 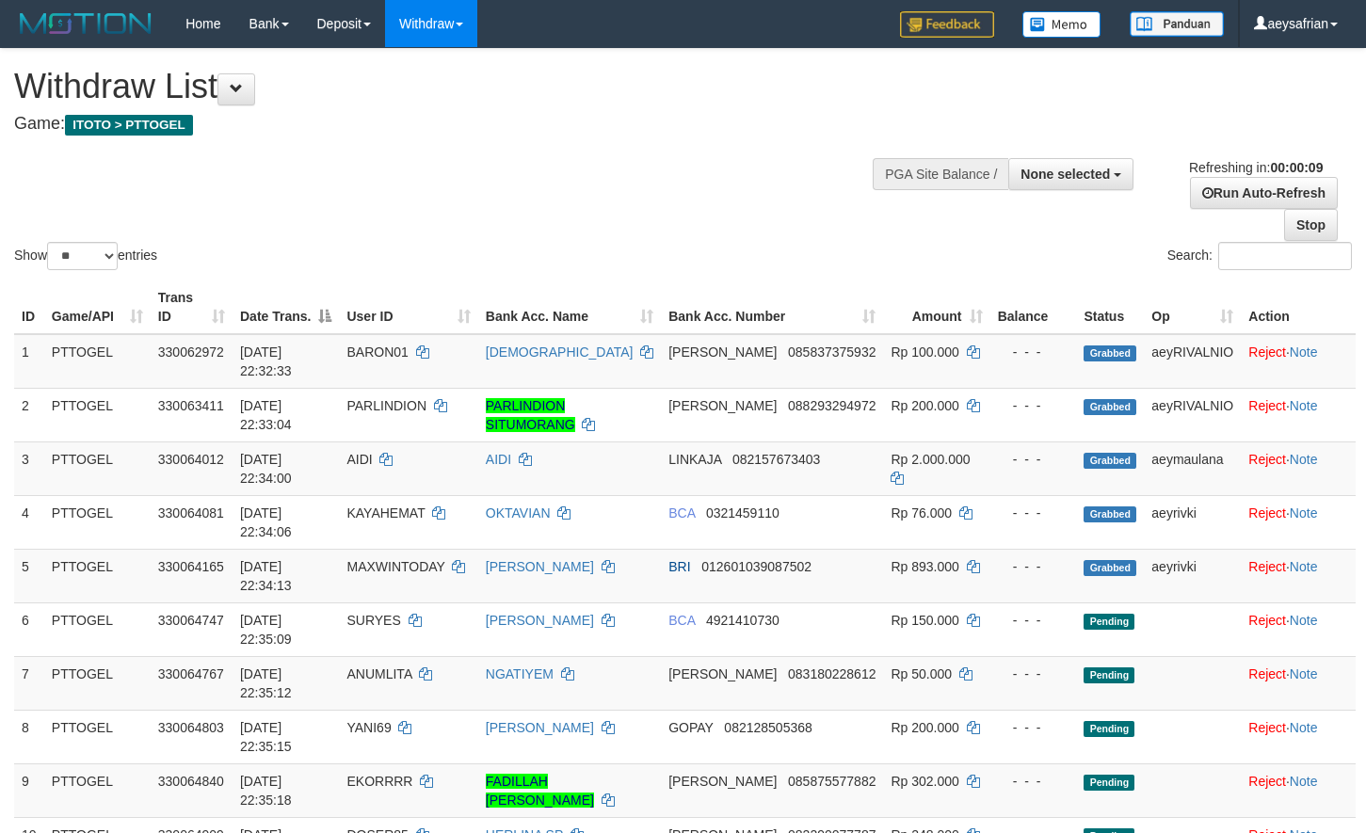 I want to click on span: ANUMLITA, so click(x=379, y=674).